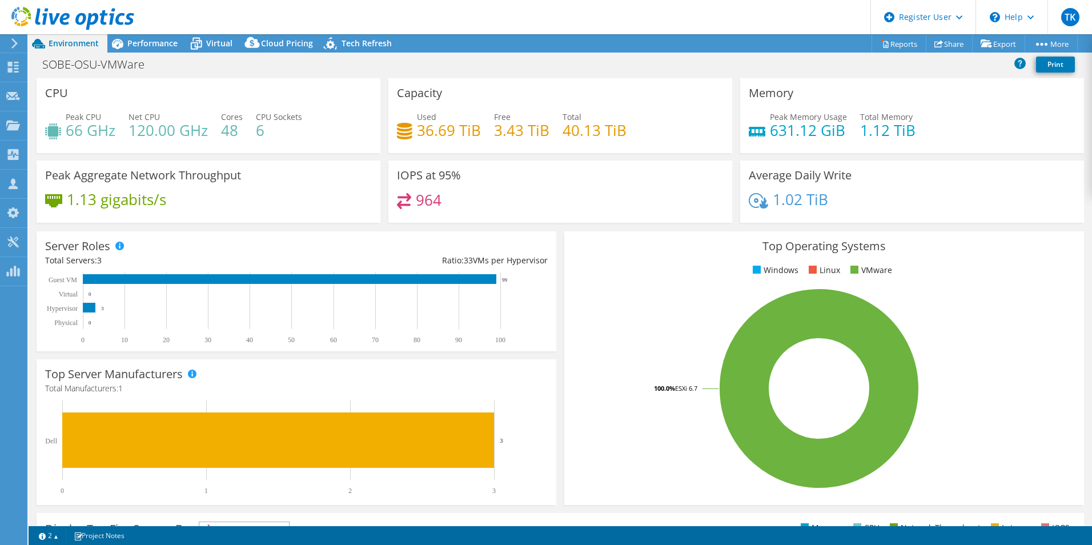  Describe the element at coordinates (505, 280) in the screenshot. I see `text: 99` at that location.